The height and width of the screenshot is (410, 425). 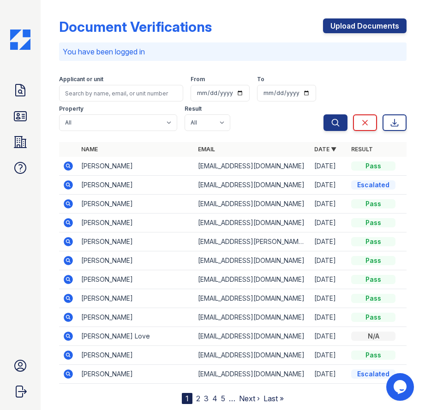 What do you see at coordinates (135, 27) in the screenshot?
I see `div: Document Verifications` at bounding box center [135, 27].